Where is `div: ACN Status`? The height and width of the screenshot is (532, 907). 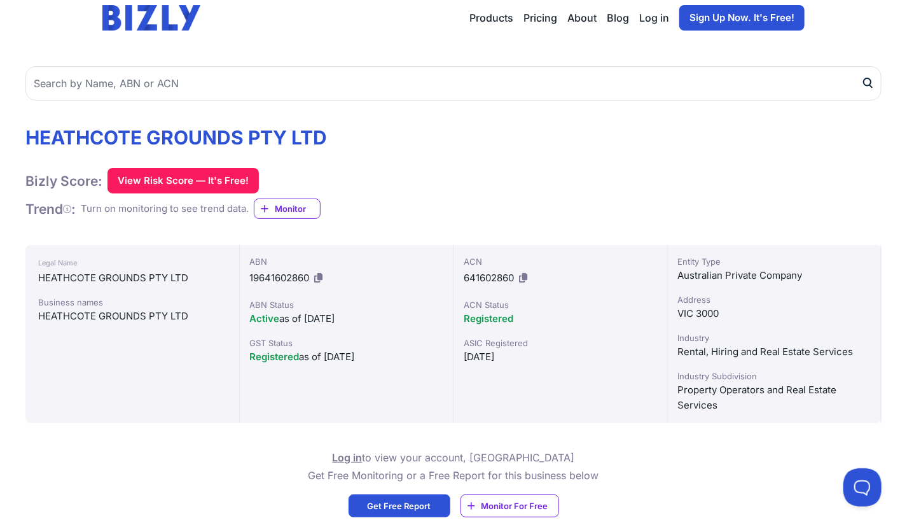
div: ACN Status is located at coordinates (561, 305).